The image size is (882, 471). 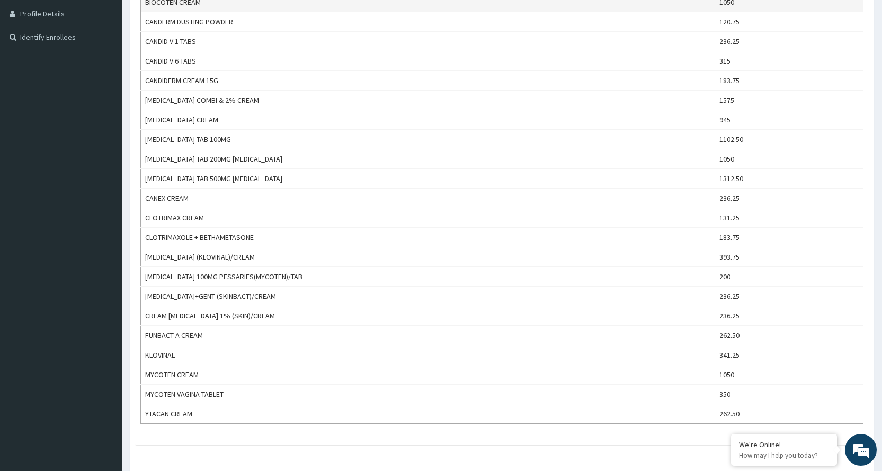 What do you see at coordinates (789, 22) in the screenshot?
I see `td: 120.75` at bounding box center [789, 22].